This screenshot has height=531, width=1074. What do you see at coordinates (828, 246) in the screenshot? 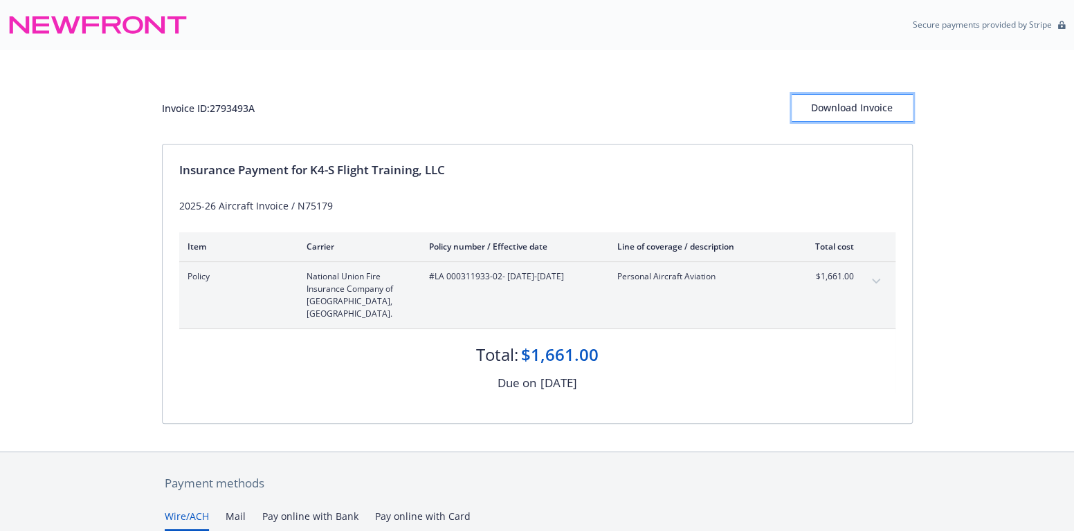
I see `div: Total cost` at bounding box center [828, 246].